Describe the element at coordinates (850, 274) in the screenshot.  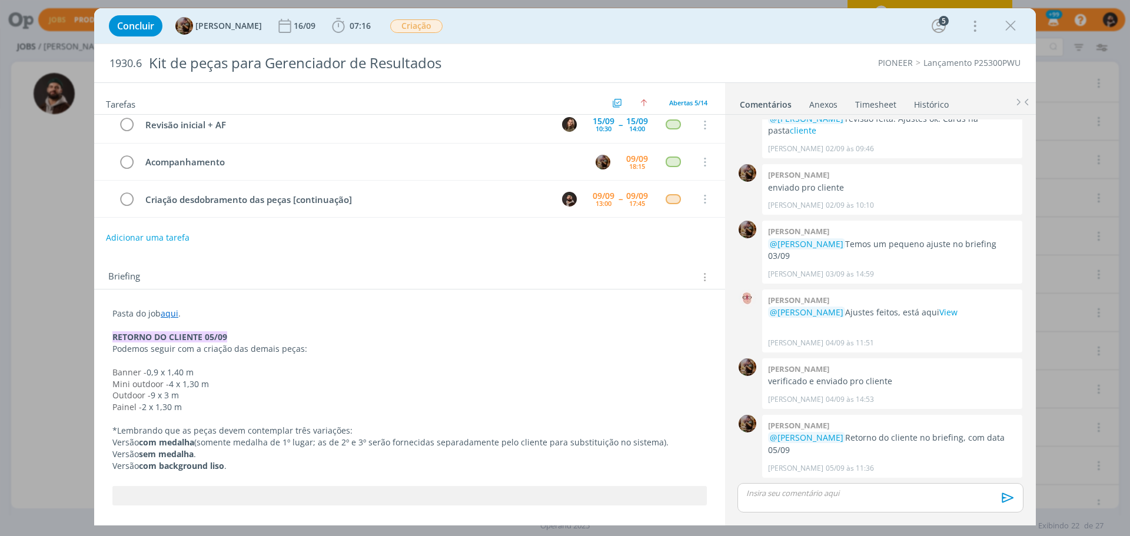
I see `span: 03/09 às 14:59` at that location.